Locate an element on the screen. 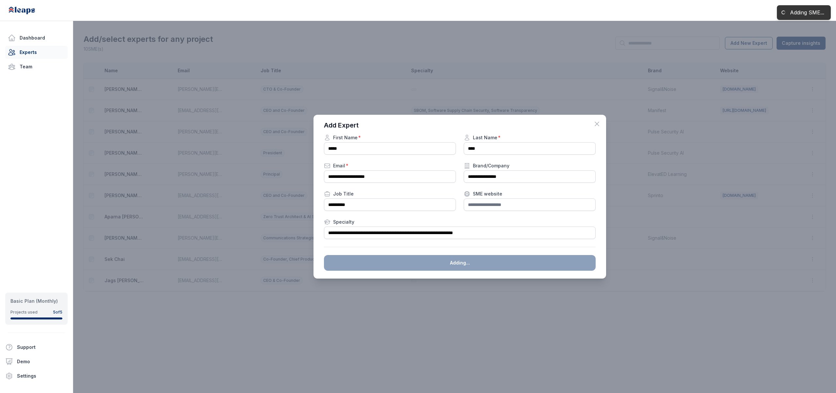  h2: Add Expert is located at coordinates (460, 125).